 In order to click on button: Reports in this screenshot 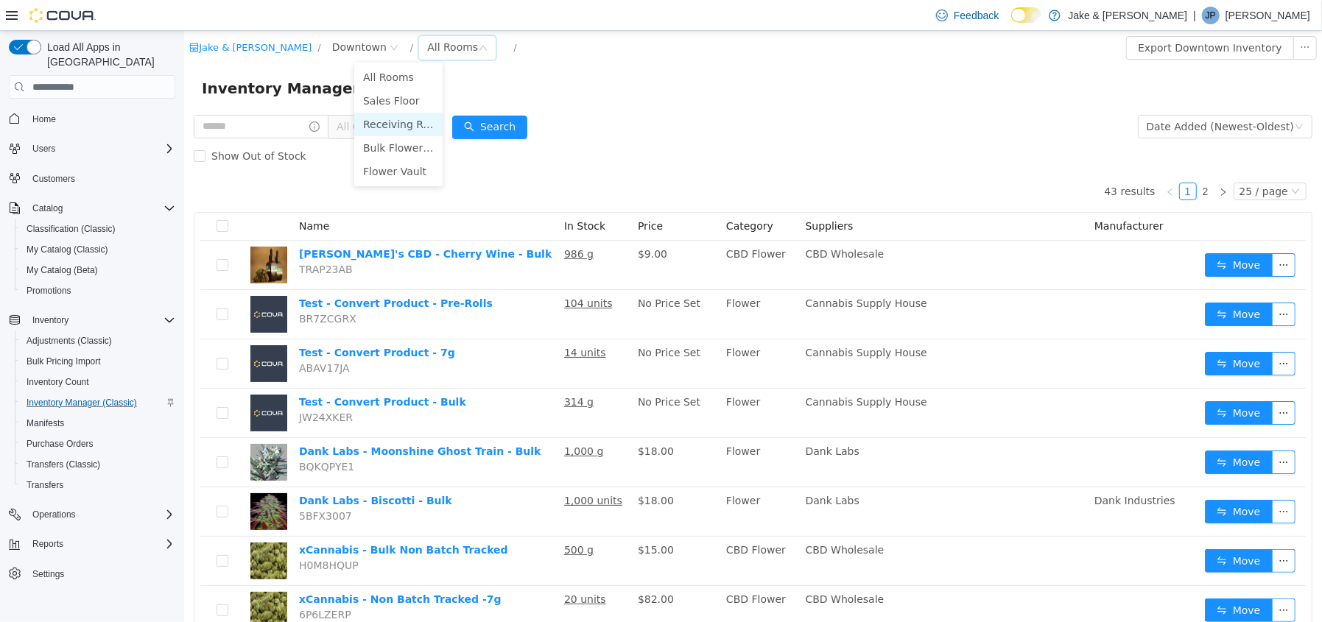, I will do `click(92, 544)`.